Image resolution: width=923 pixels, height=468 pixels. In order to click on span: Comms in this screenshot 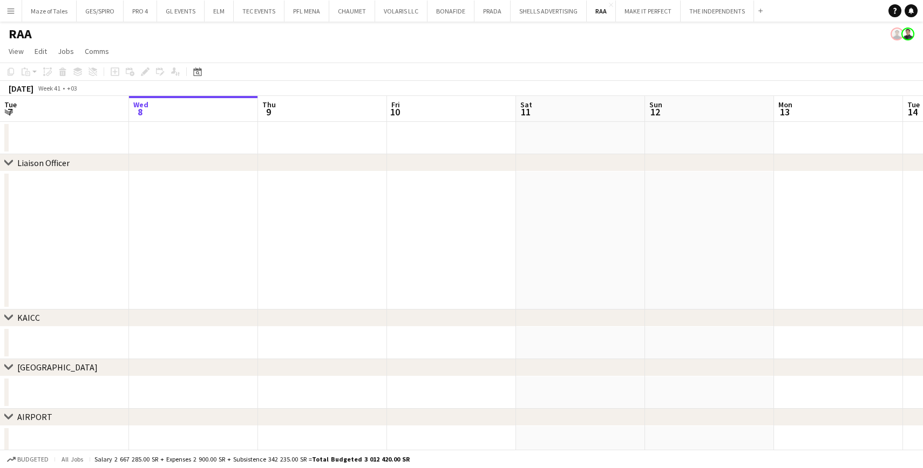, I will do `click(97, 51)`.